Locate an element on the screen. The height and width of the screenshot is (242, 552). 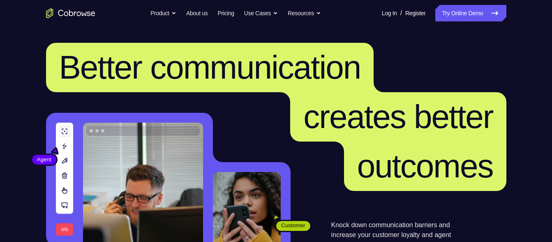
a: Log In is located at coordinates (389, 13).